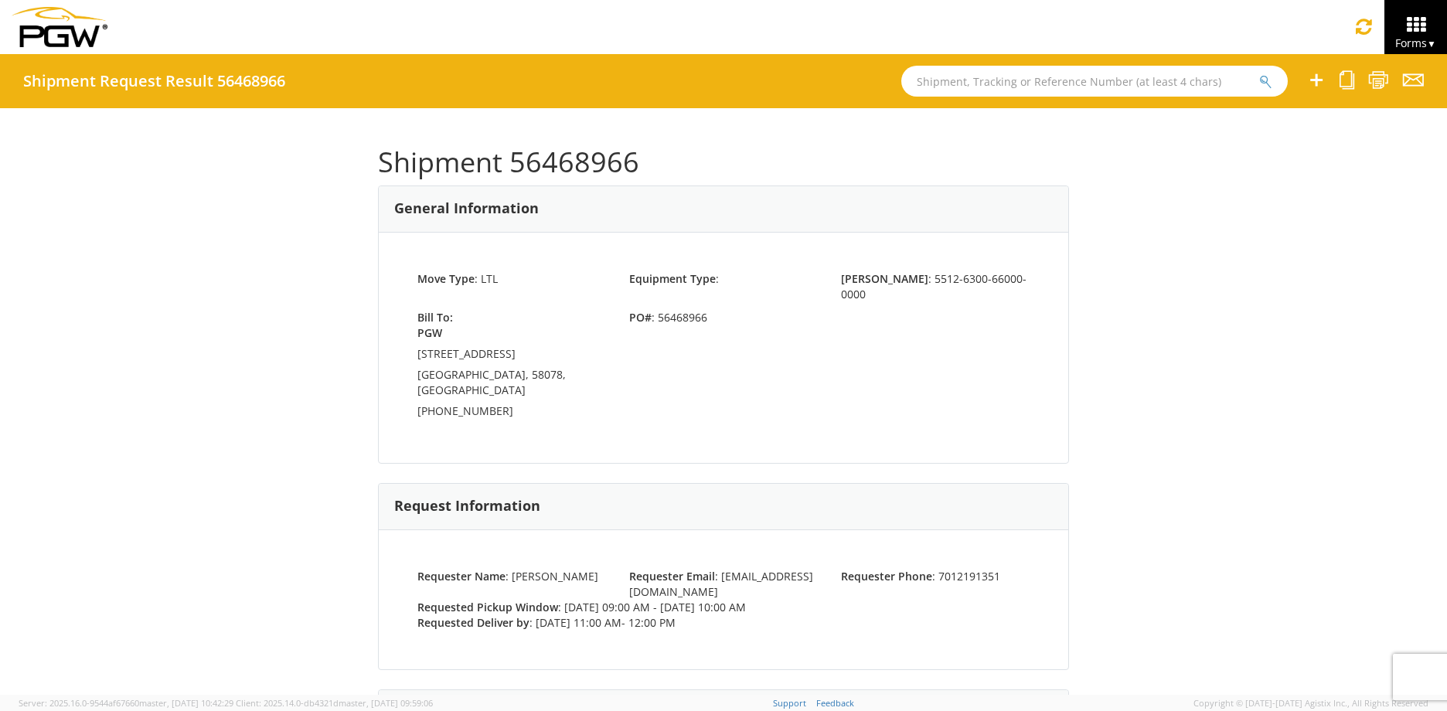 The width and height of the screenshot is (1447, 711). I want to click on strong: Requested Pickup Window, so click(488, 607).